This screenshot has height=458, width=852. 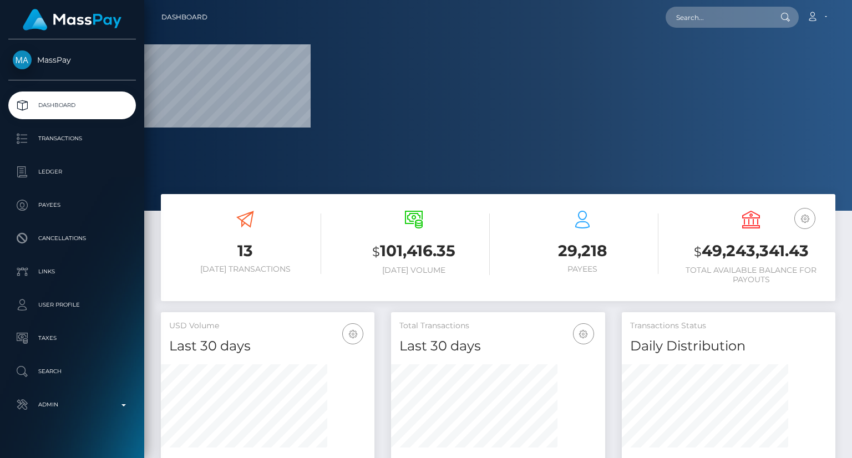 What do you see at coordinates (72, 239) in the screenshot?
I see `p: Cancellations` at bounding box center [72, 239].